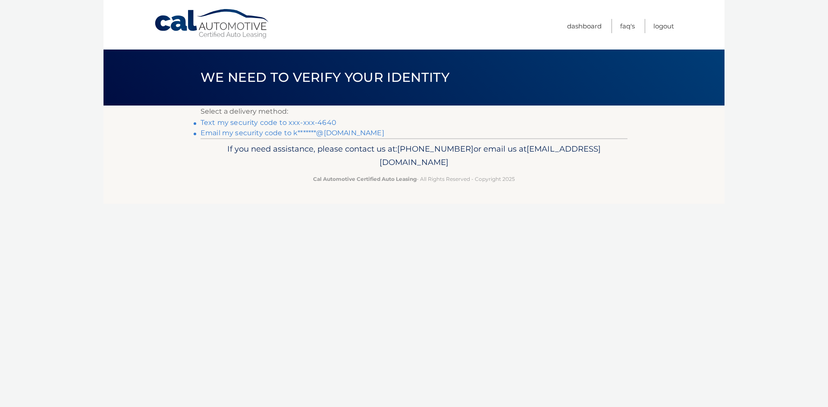 The height and width of the screenshot is (407, 828). Describe the element at coordinates (414, 179) in the screenshot. I see `p: - All Rights Reserved - Copyright 2025` at that location.